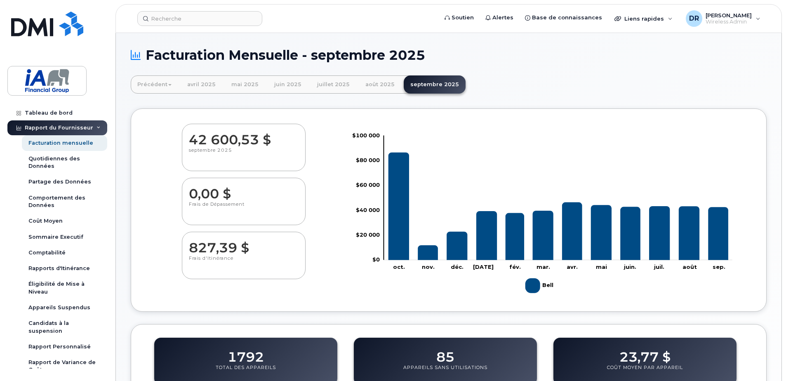 Image resolution: width=786 pixels, height=381 pixels. What do you see at coordinates (244, 244) in the screenshot?
I see `dd: 827,39 $` at bounding box center [244, 244].